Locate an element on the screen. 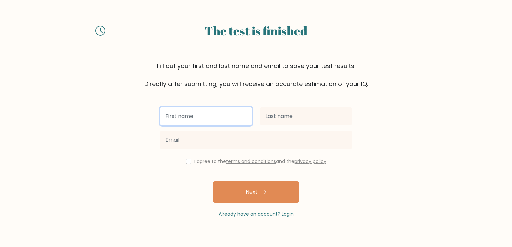 The image size is (512, 247). div: Fill out your first and last name and email to save your test results. Directly after submitting,... is located at coordinates (256, 75).